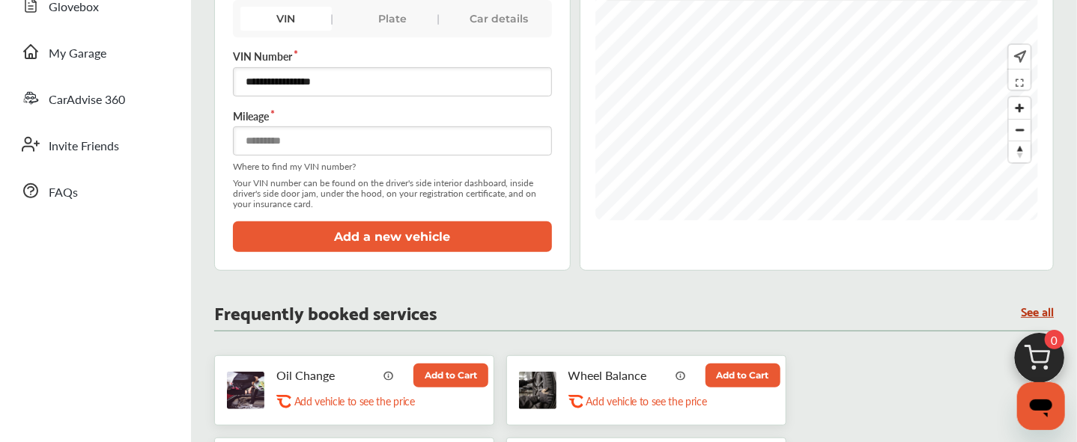  I want to click on span: Invite Friends, so click(84, 147).